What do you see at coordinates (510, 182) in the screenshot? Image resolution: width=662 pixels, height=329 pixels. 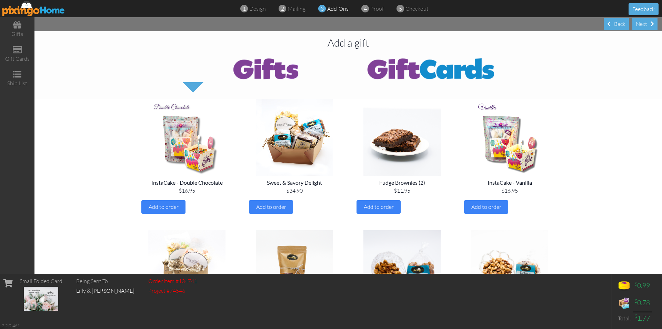 I see `div: InstaCake - Vanilla` at bounding box center [510, 182].